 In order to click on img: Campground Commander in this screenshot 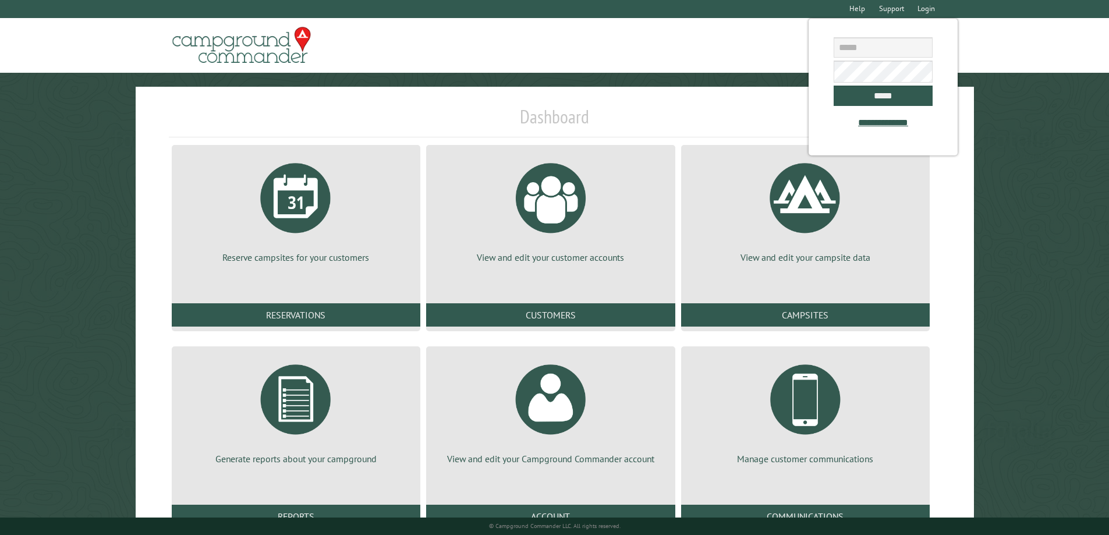, I will do `click(242, 45)`.